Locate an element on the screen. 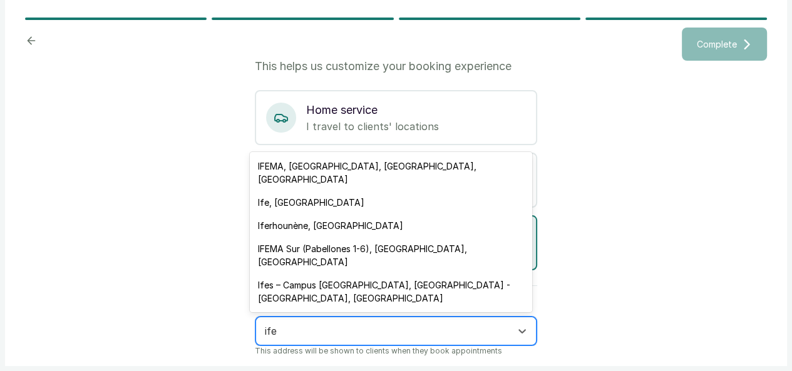 This screenshot has width=792, height=371. span: Complete is located at coordinates (717, 44).